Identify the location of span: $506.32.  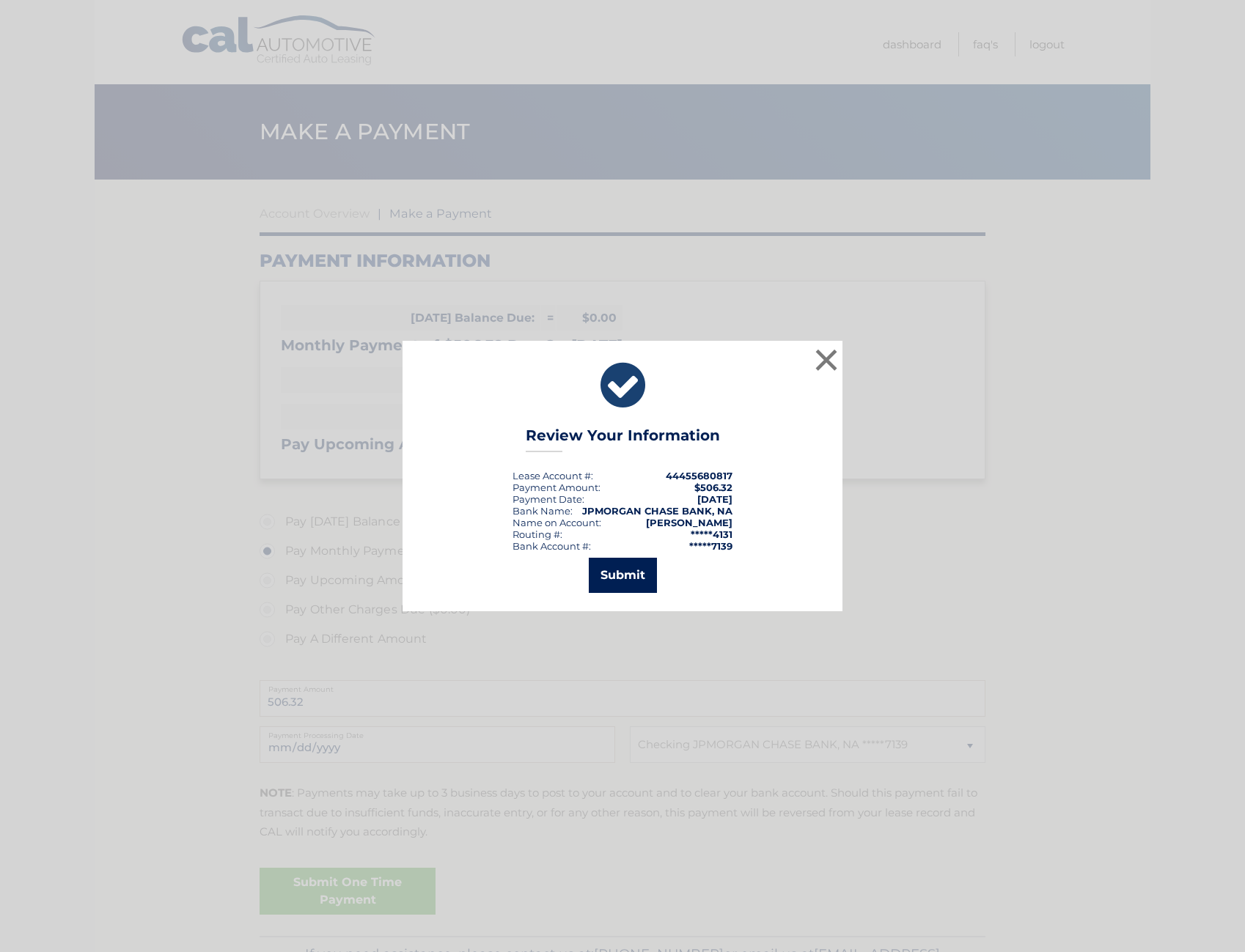
(713, 487).